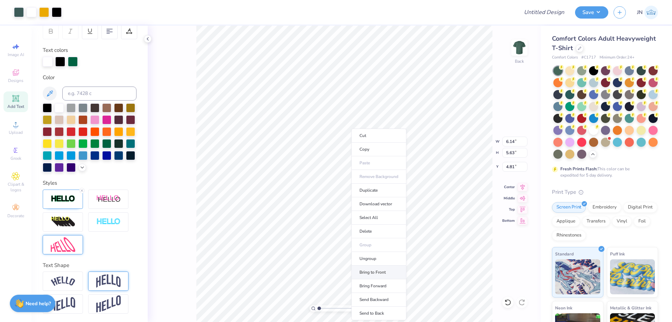 This screenshot has height=322, width=672. Describe the element at coordinates (63, 244) in the screenshot. I see `img: Free Distort` at that location.